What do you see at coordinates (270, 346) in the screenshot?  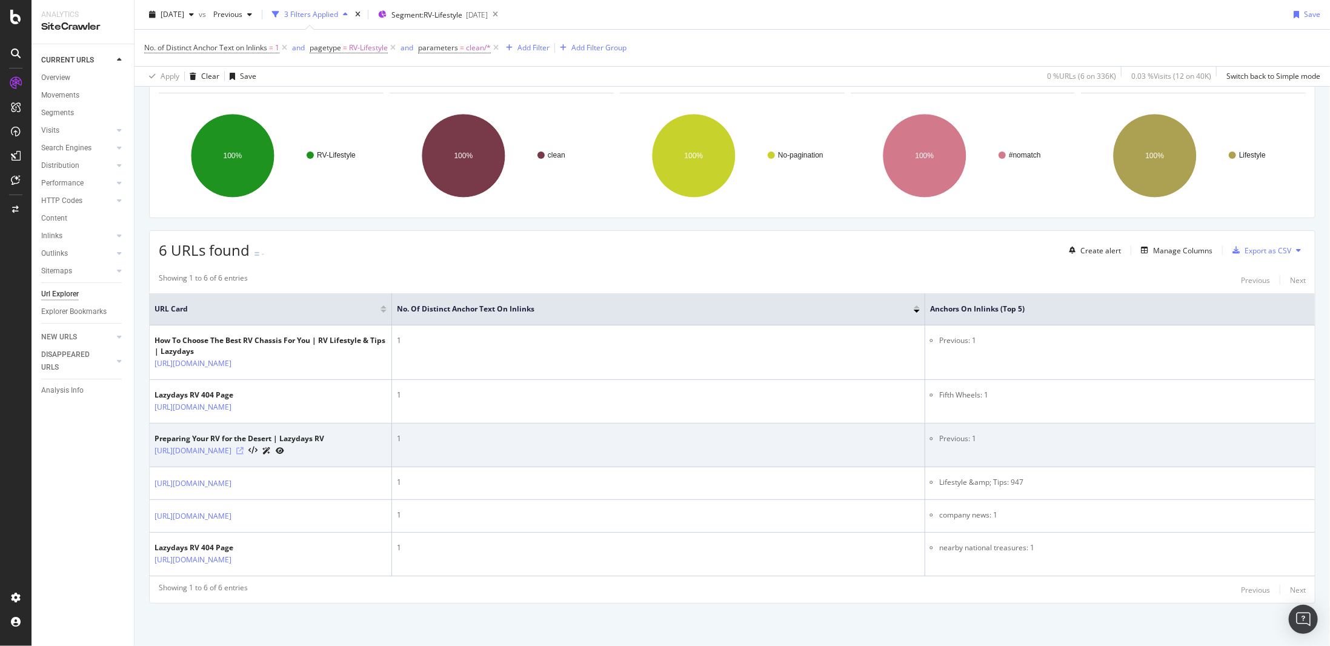 I see `div: How To Choose The Best RV Chassis For You | RV Lifestyle & Tips | Lazydays` at bounding box center [270, 346].